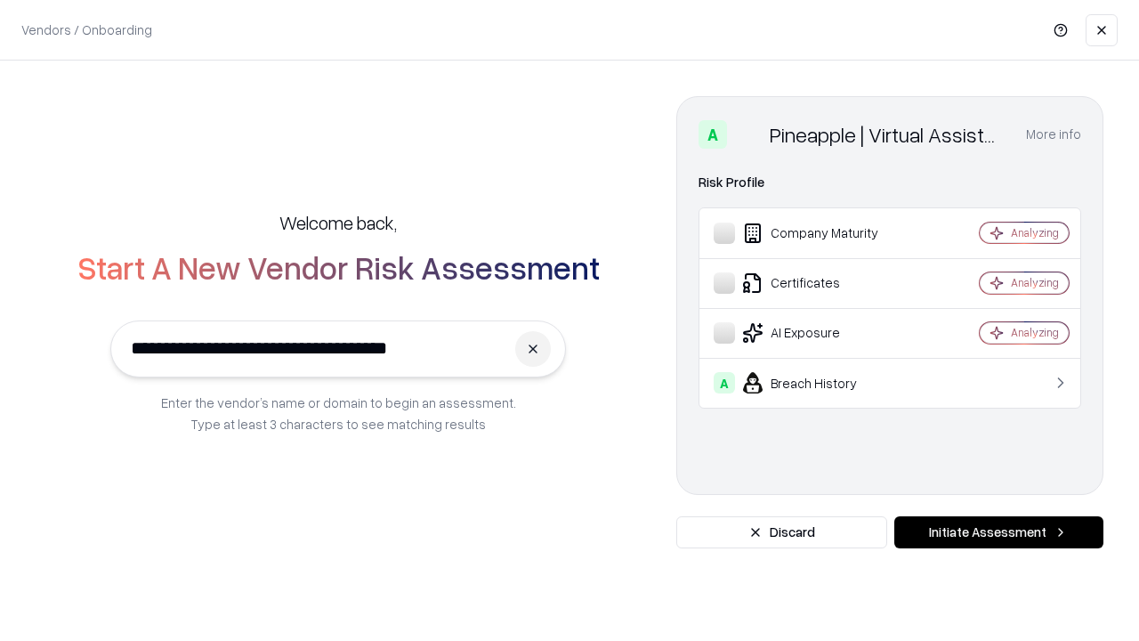 The image size is (1139, 641). I want to click on button: Discard, so click(781, 532).